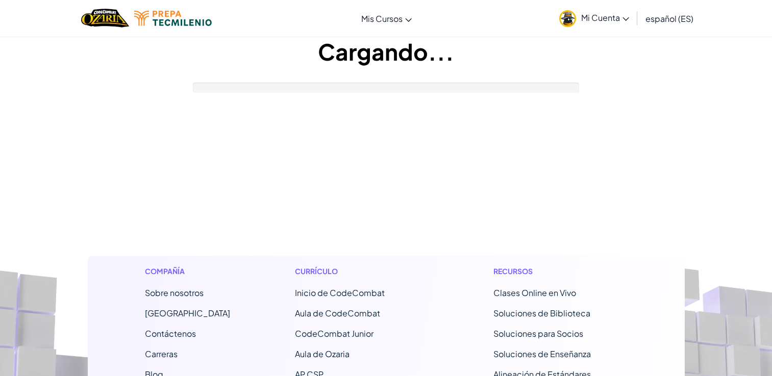 This screenshot has width=772, height=376. What do you see at coordinates (535, 293) in the screenshot?
I see `a: Clases Online en Vivo` at bounding box center [535, 293].